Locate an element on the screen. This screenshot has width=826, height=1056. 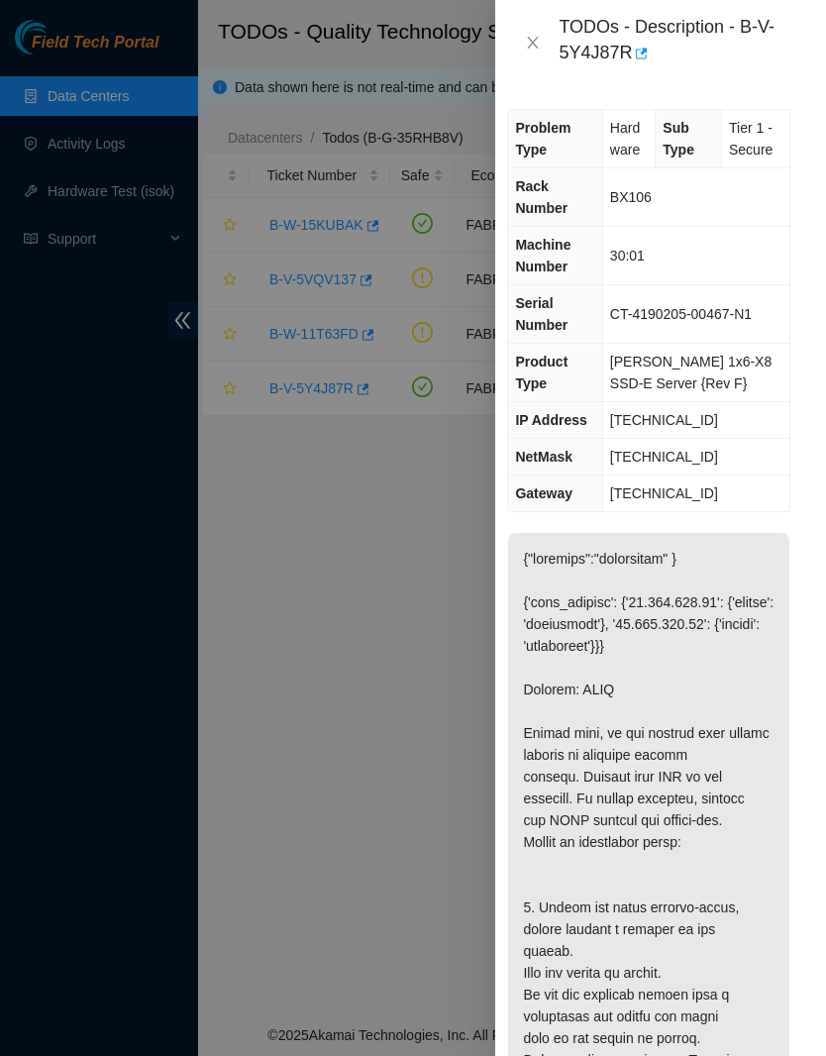
span: BX106 is located at coordinates (631, 197).